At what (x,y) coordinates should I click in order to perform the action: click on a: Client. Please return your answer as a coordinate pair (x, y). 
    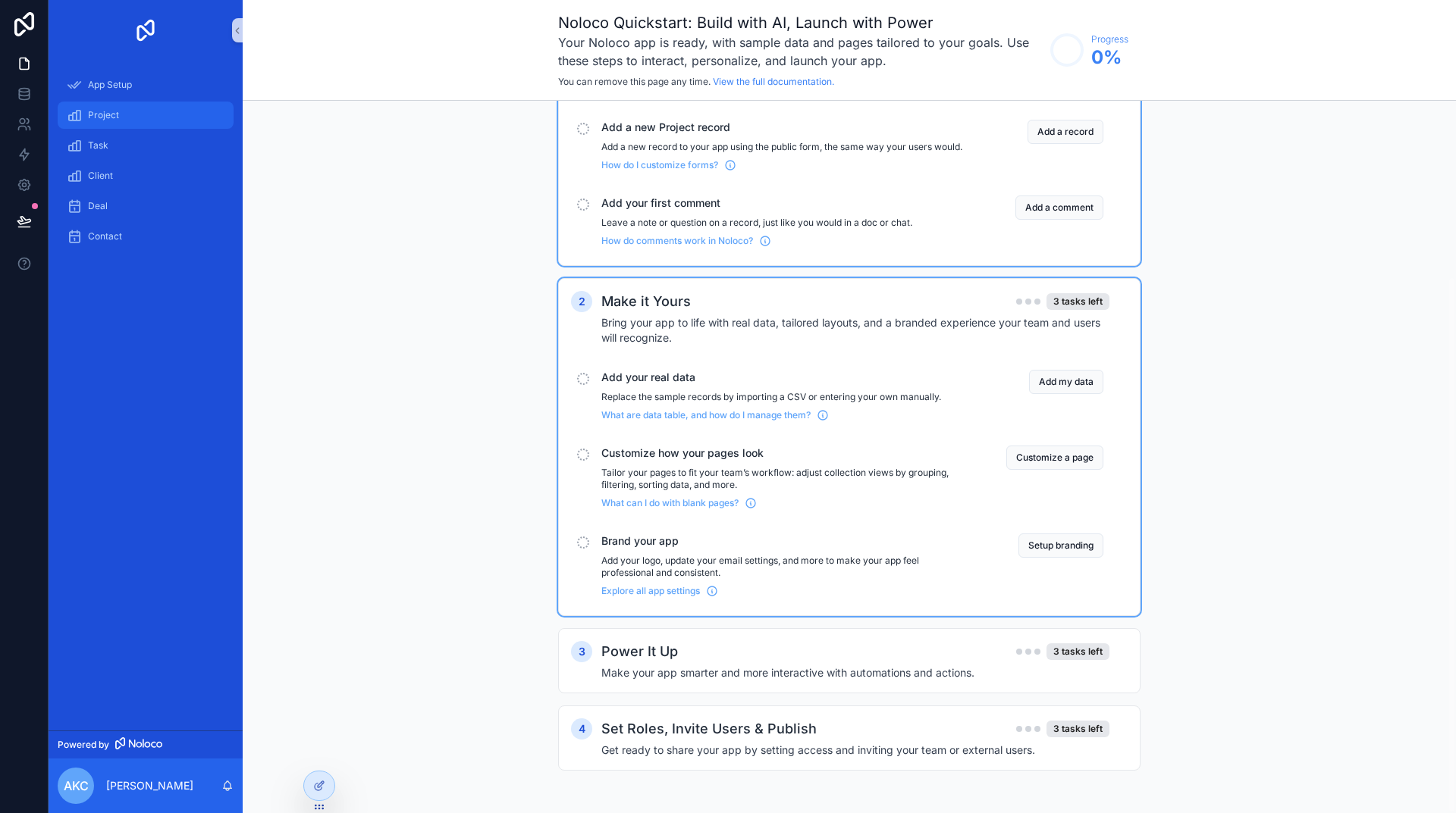
    Looking at the image, I should click on (146, 176).